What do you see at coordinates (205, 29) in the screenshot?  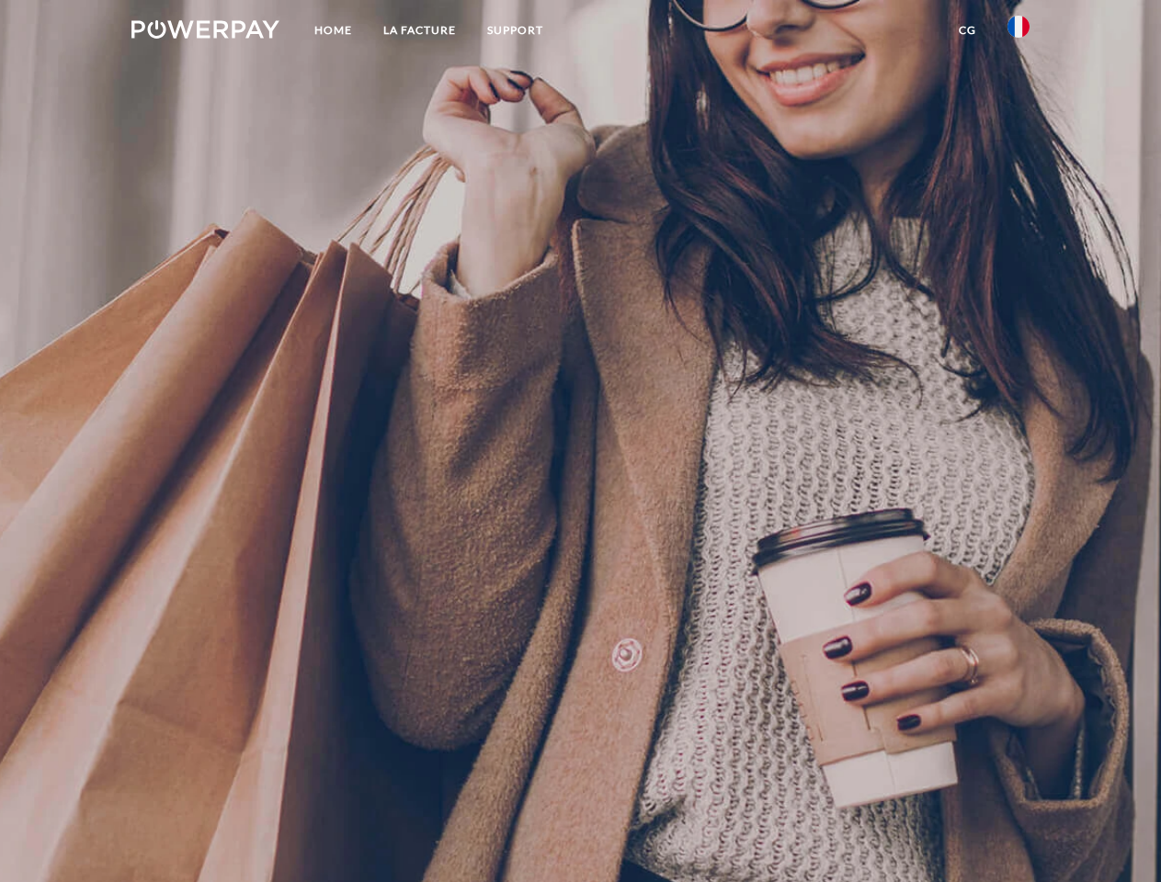 I see `img: logo-powerpay-white.svg` at bounding box center [205, 29].